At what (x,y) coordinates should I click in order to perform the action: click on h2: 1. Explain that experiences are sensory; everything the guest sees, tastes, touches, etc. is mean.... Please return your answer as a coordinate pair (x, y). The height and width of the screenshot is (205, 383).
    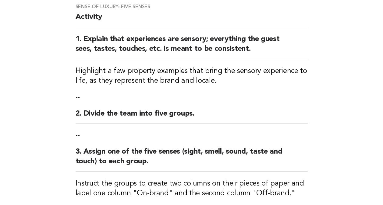
    Looking at the image, I should click on (192, 47).